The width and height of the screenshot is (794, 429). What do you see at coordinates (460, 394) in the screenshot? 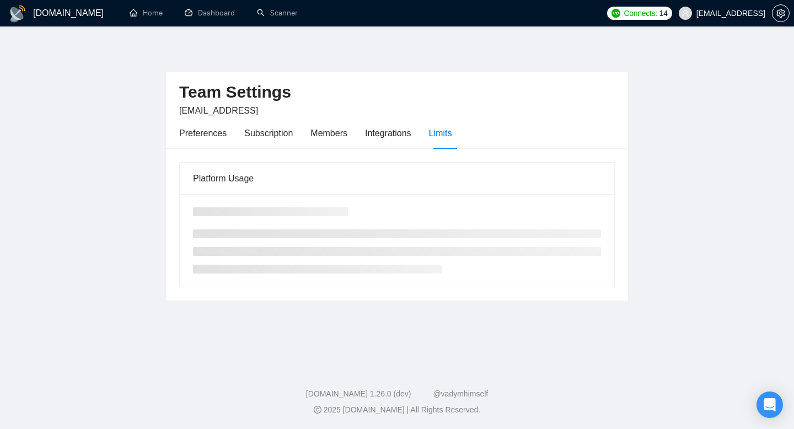
I see `a: @vadymhimself` at bounding box center [460, 394].